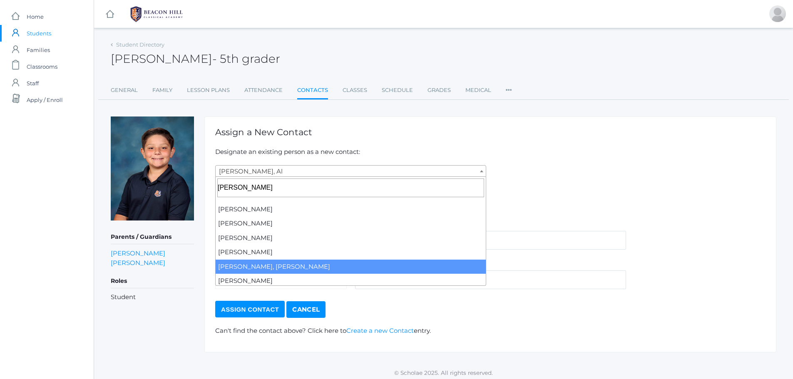 Image resolution: width=793 pixels, height=379 pixels. What do you see at coordinates (152, 281) in the screenshot?
I see `h5: Roles` at bounding box center [152, 281].